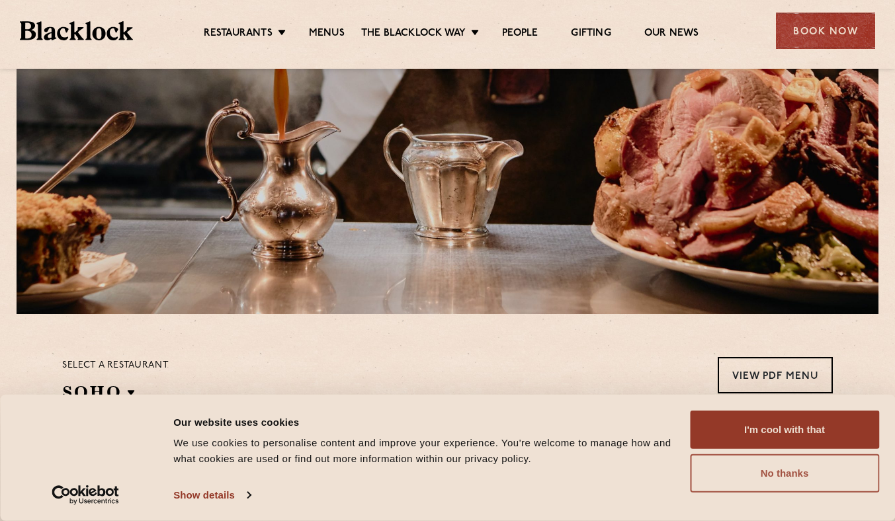  Describe the element at coordinates (212, 496) in the screenshot. I see `a: Show details` at that location.